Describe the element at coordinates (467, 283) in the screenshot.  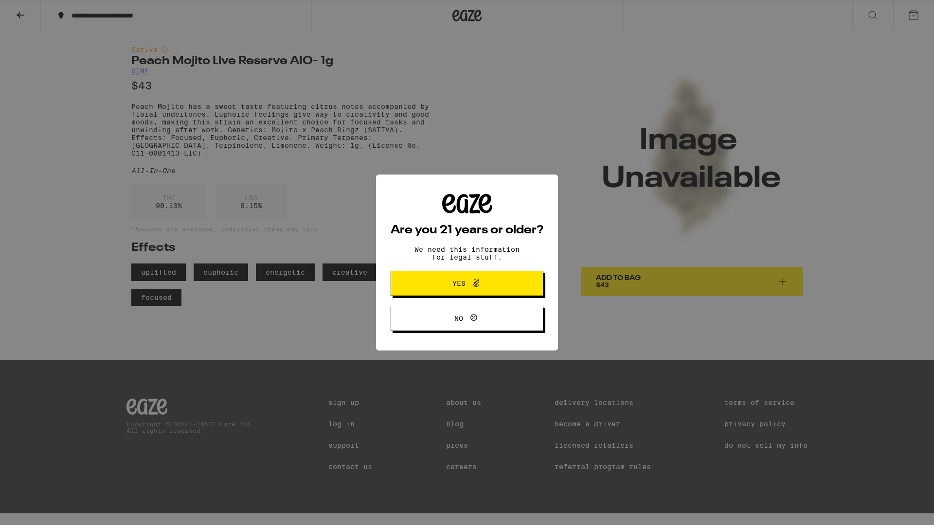
I see `button: Yes` at that location.